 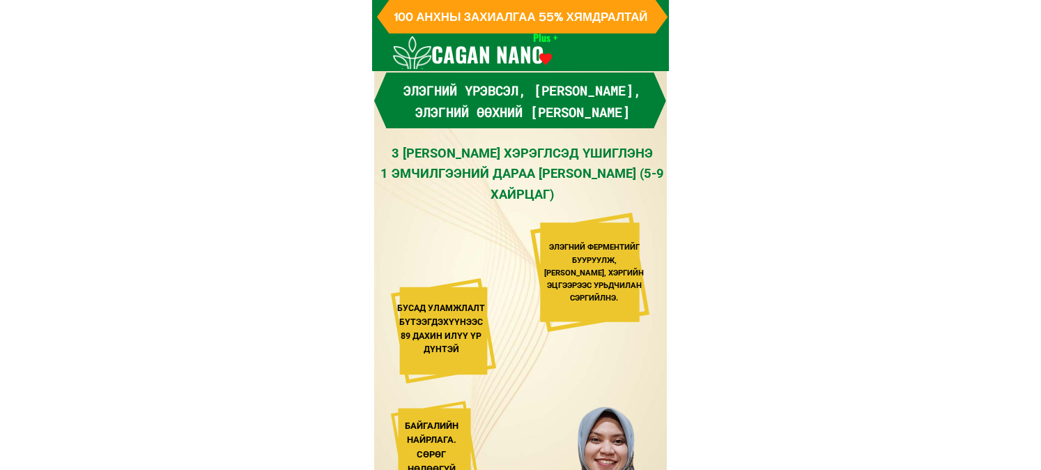 What do you see at coordinates (509, 54) in the screenshot?
I see `h3: CAGAN NANO` at bounding box center [509, 54].